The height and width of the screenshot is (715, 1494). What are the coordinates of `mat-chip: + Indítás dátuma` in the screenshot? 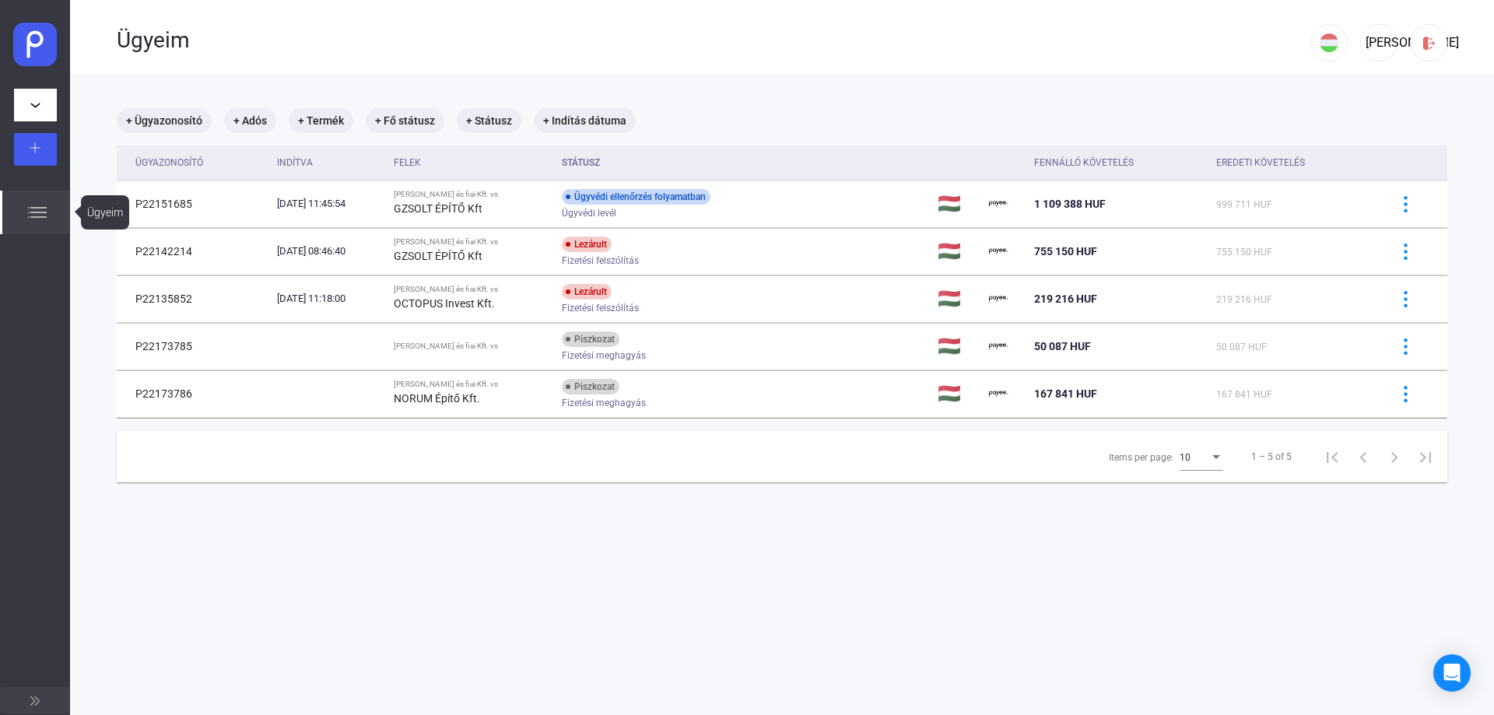 It's located at (585, 121).